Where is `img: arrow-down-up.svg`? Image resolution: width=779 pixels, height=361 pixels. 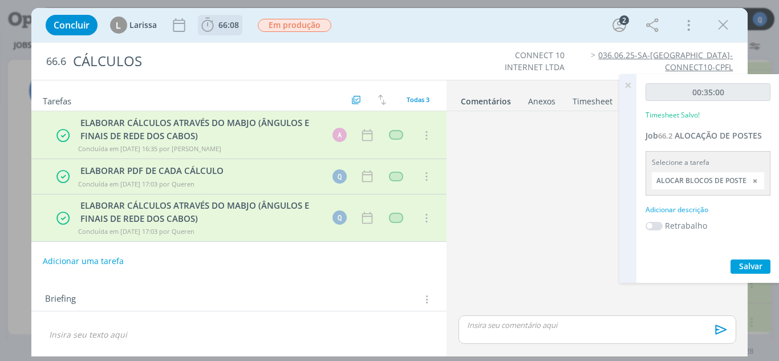 img: arrow-down-up.svg is located at coordinates (382, 100).